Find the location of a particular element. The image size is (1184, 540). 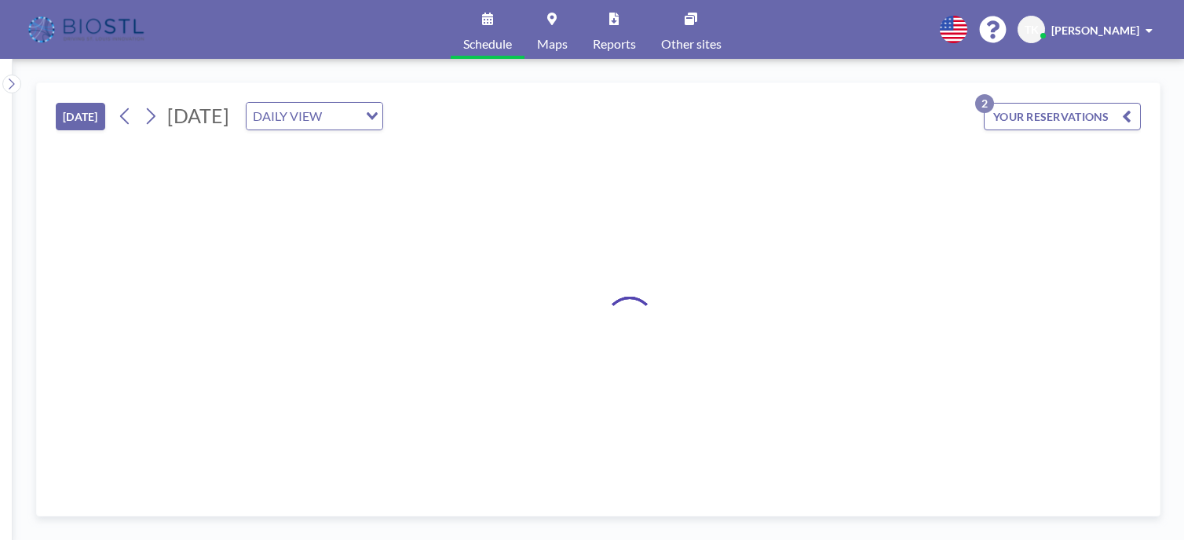

img: organization-logo is located at coordinates (87, 30).